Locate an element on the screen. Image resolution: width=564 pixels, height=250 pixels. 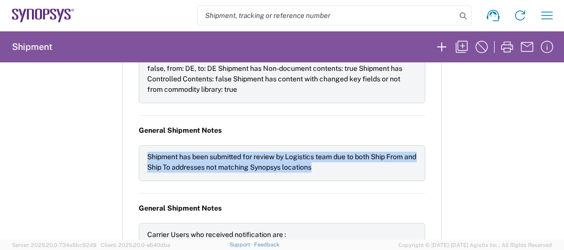
h2: Shipment is located at coordinates (32, 47).